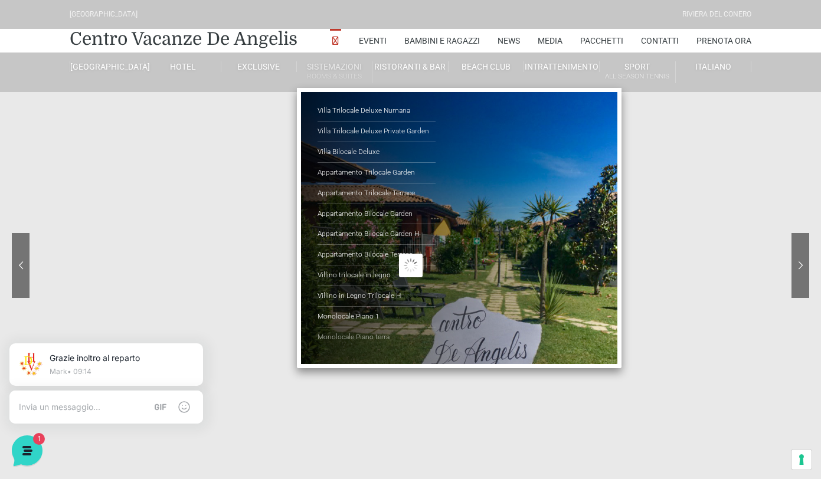 The width and height of the screenshot is (821, 479). I want to click on a: Exclusive, so click(259, 67).